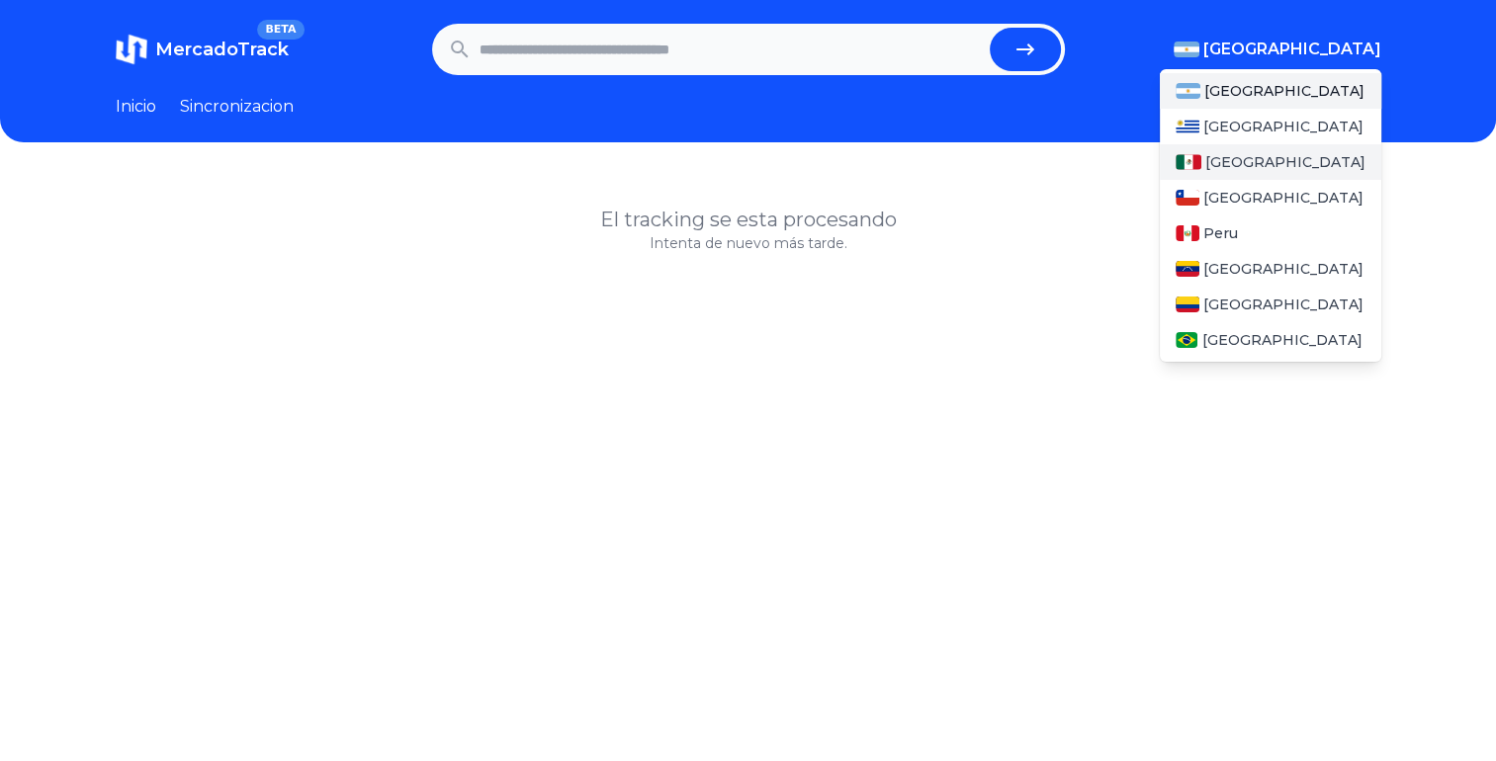 The width and height of the screenshot is (1496, 761). Describe the element at coordinates (1187, 269) in the screenshot. I see `img: Venezuela` at that location.